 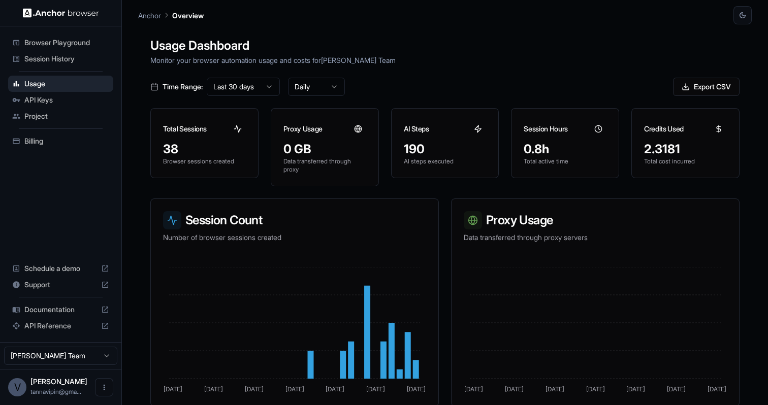 I want to click on h1: Usage Dashboard, so click(x=445, y=46).